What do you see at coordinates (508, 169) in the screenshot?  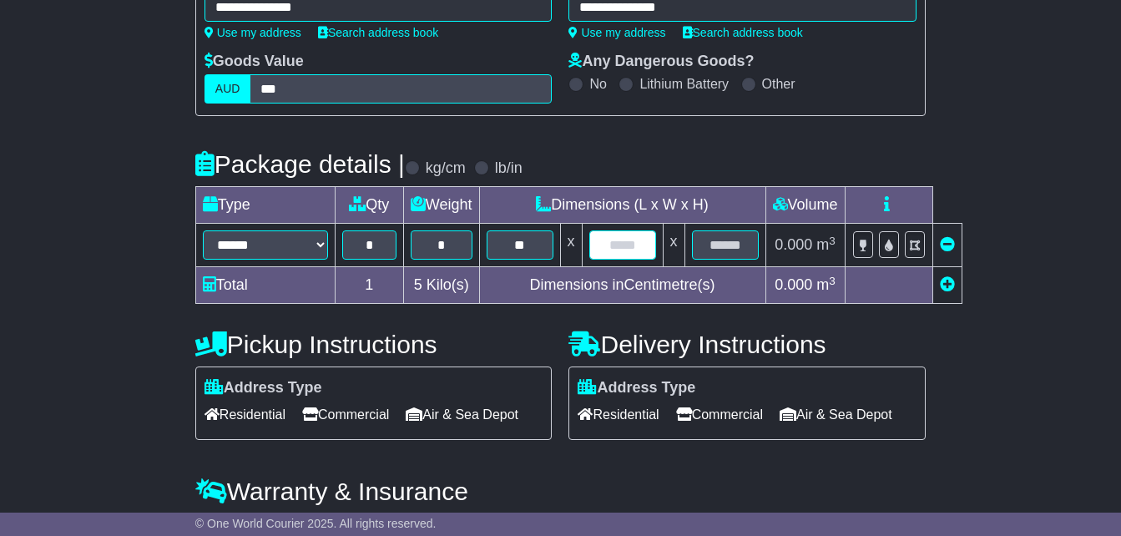 I see `label: lb/in` at bounding box center [508, 169].